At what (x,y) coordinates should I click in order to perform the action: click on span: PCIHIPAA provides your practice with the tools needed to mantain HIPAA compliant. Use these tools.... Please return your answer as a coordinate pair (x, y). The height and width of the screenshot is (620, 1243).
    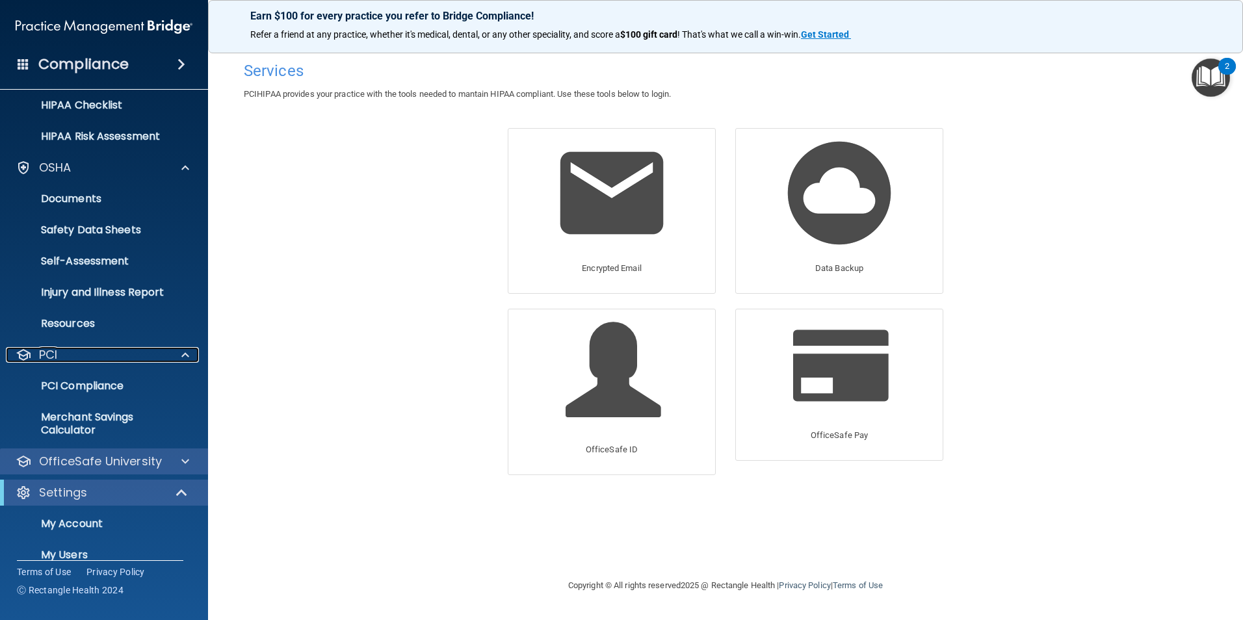
    Looking at the image, I should click on (457, 94).